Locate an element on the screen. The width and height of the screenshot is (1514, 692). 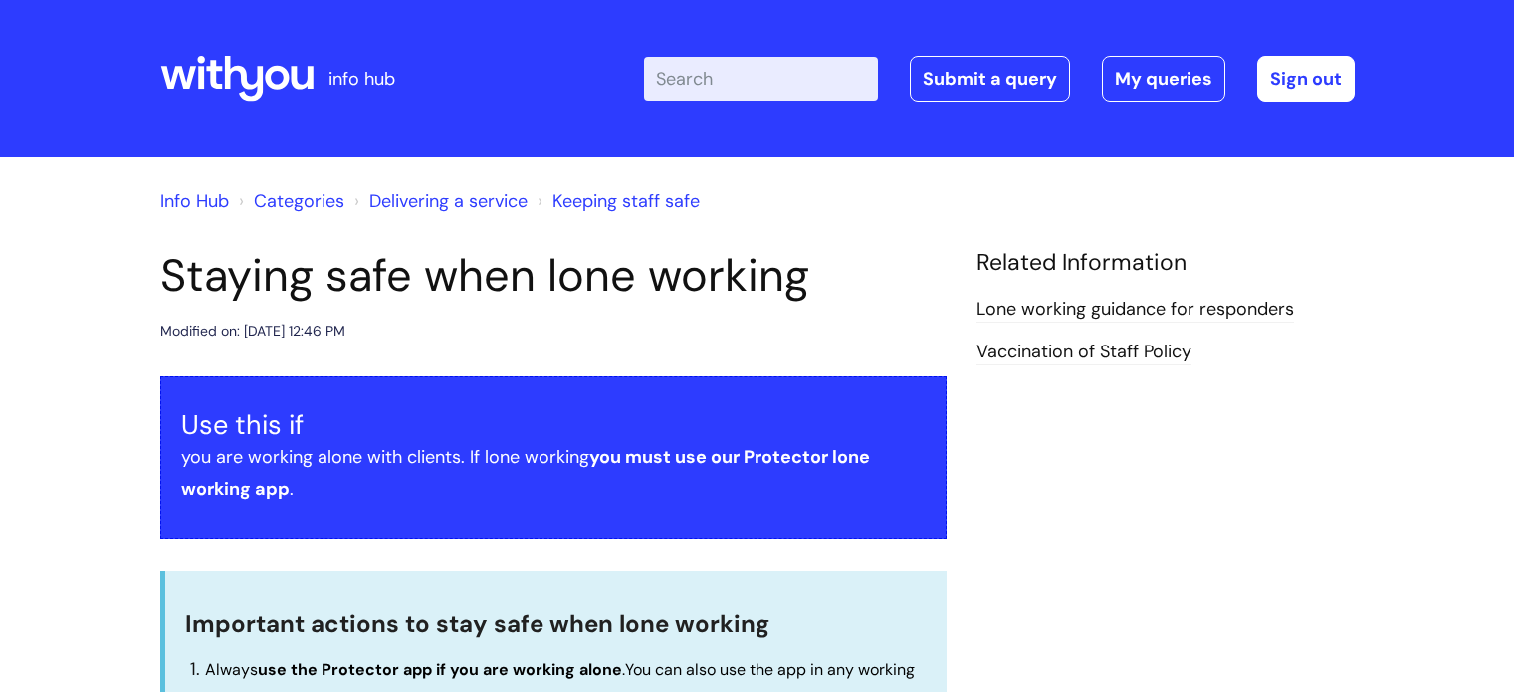
h1: Staying safe when lone working is located at coordinates (553, 276).